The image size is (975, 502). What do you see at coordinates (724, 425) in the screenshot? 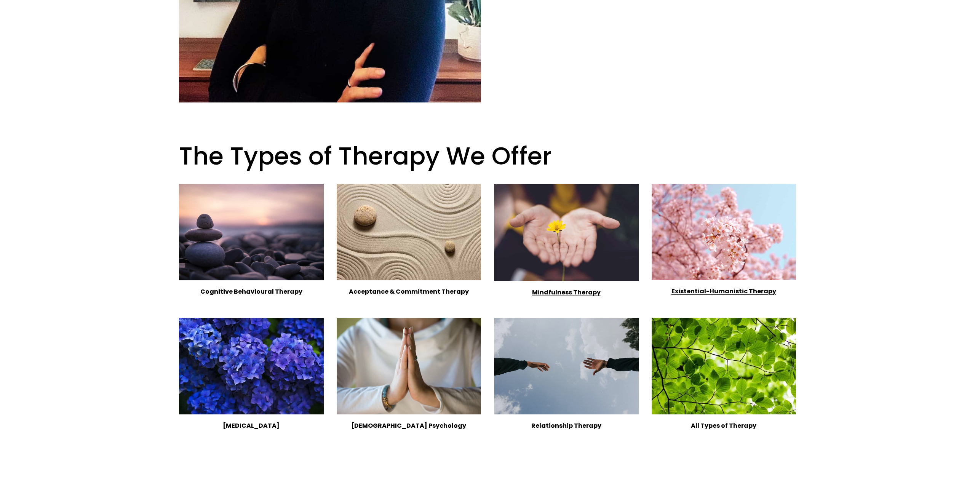
I see `strong: All Types of Therapy` at bounding box center [724, 425].